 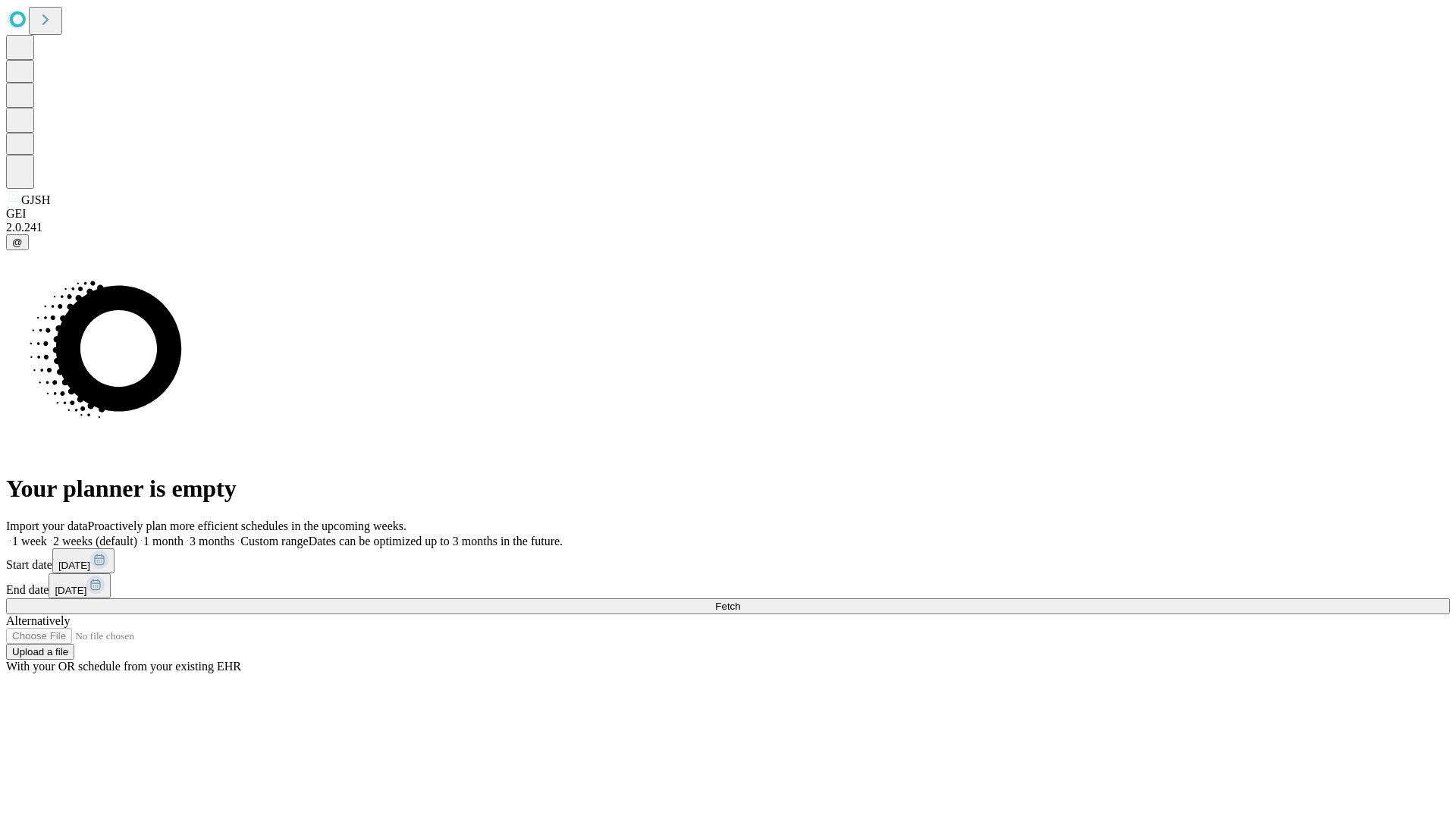 I want to click on span: 1 month, so click(x=163, y=541).